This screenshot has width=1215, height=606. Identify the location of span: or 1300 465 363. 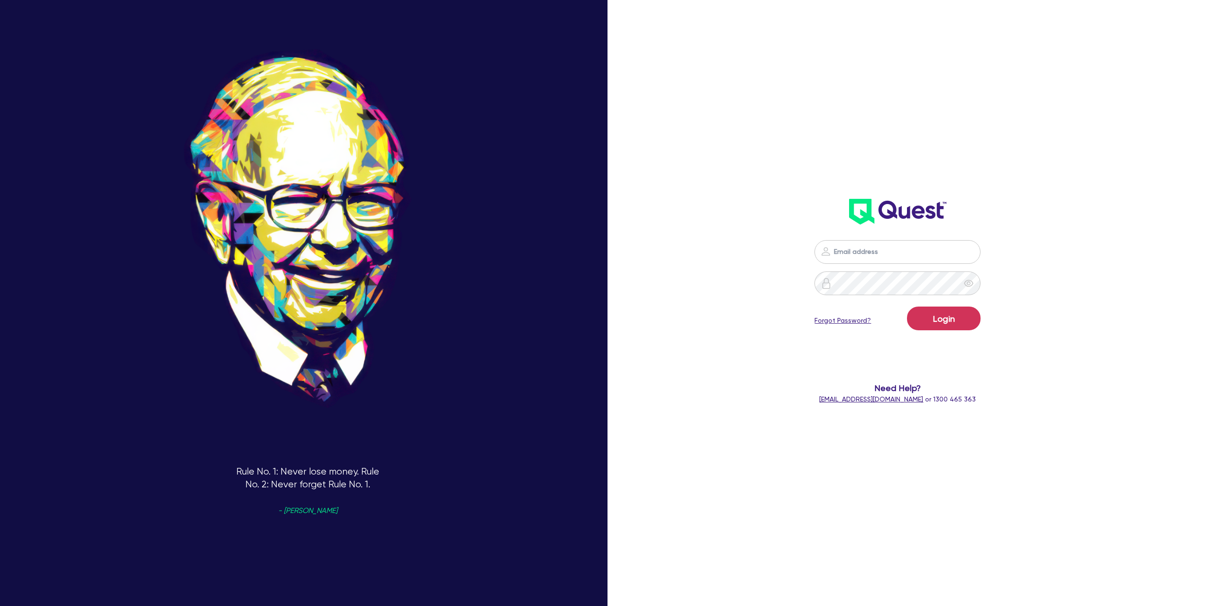
(897, 399).